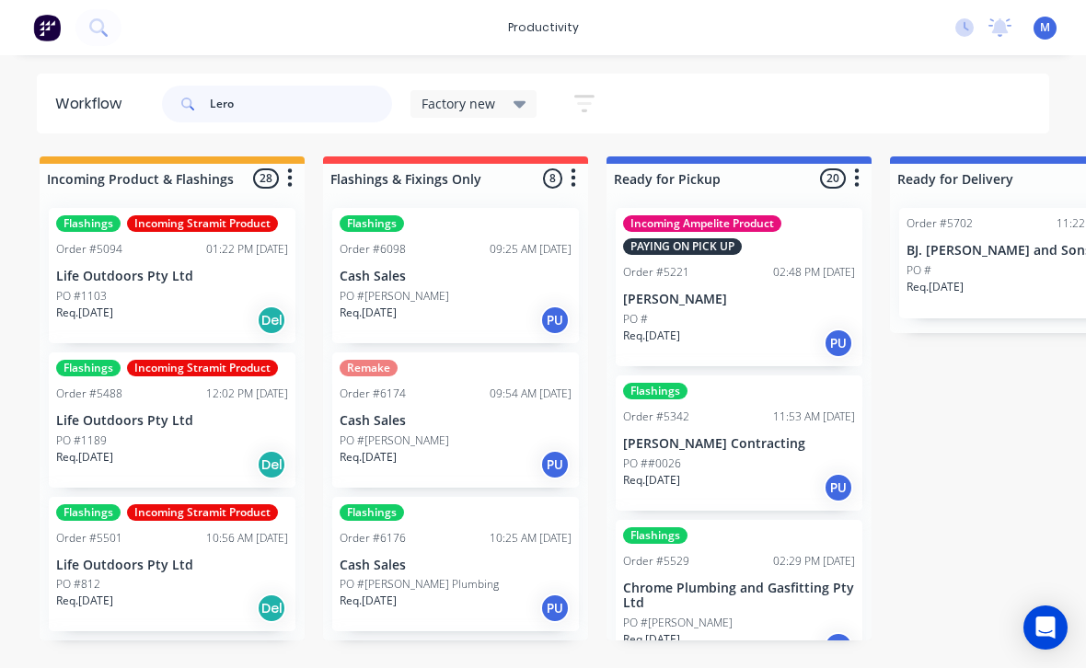  I want to click on img: Factory, so click(47, 28).